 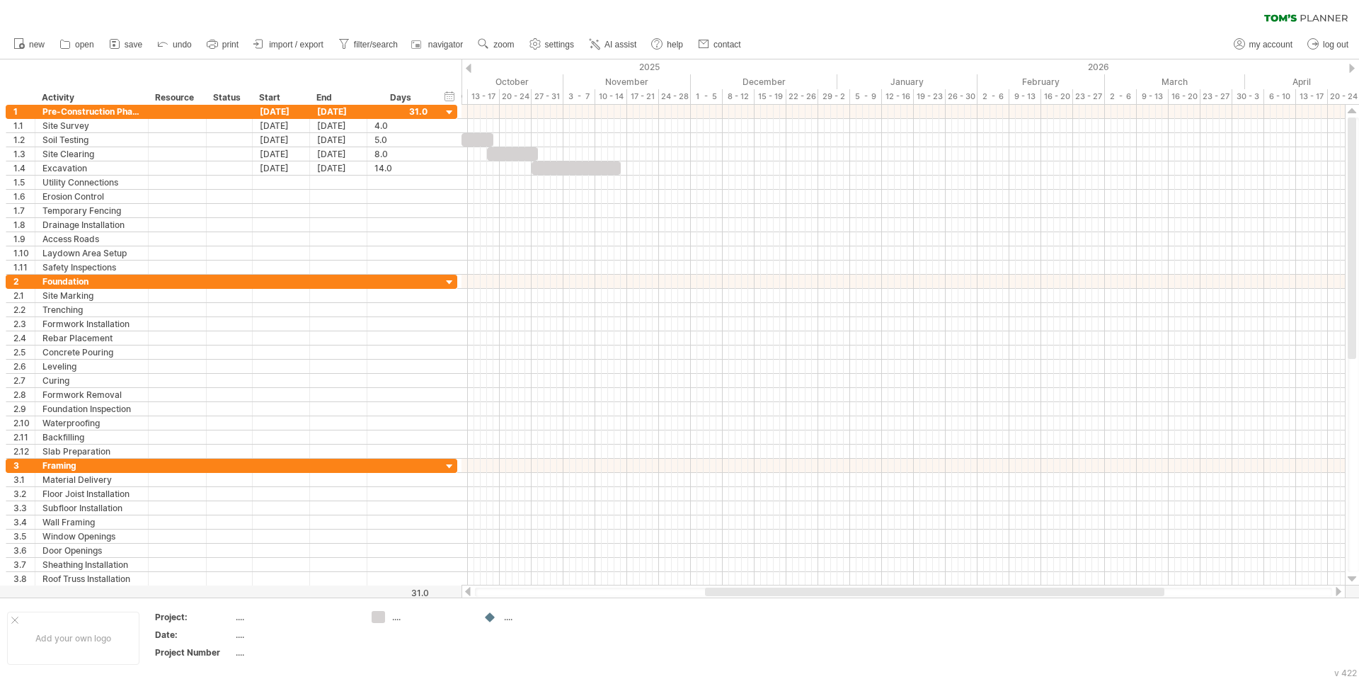 I want to click on div: 1.7, so click(x=24, y=210).